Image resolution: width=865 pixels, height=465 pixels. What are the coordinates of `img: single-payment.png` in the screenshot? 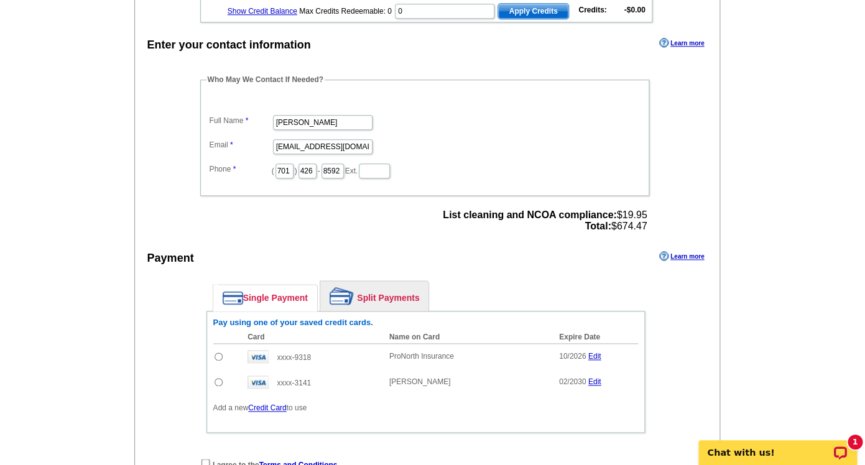 It's located at (233, 298).